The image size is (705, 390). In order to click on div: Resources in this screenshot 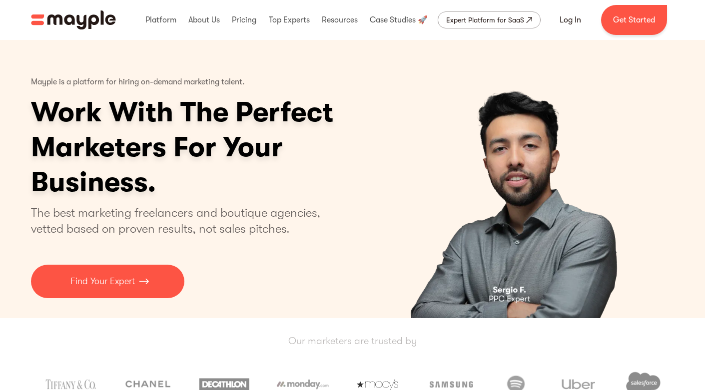, I will do `click(340, 20)`.